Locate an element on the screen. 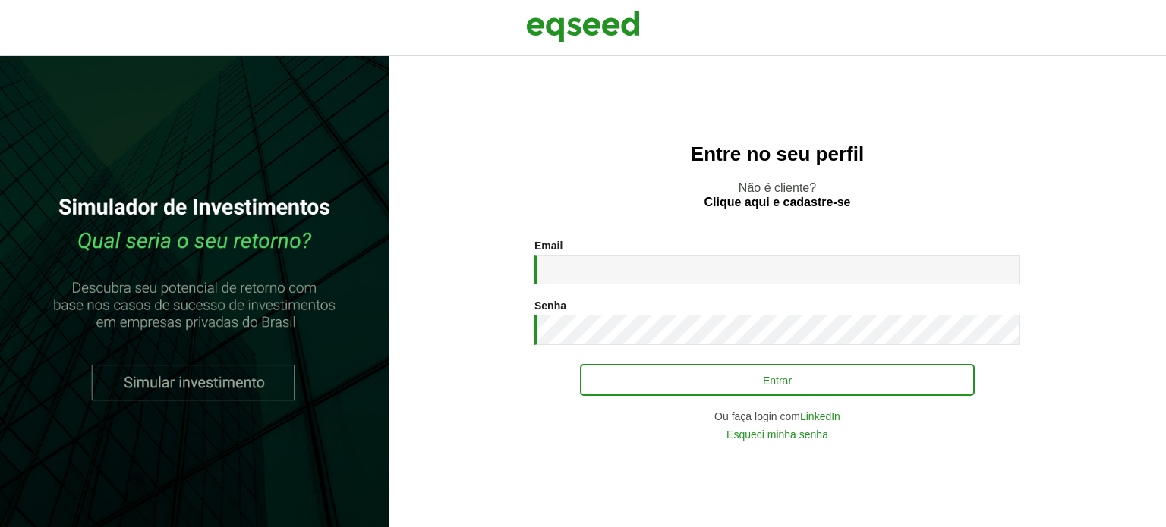 The height and width of the screenshot is (527, 1166). label: Email is located at coordinates (548, 246).